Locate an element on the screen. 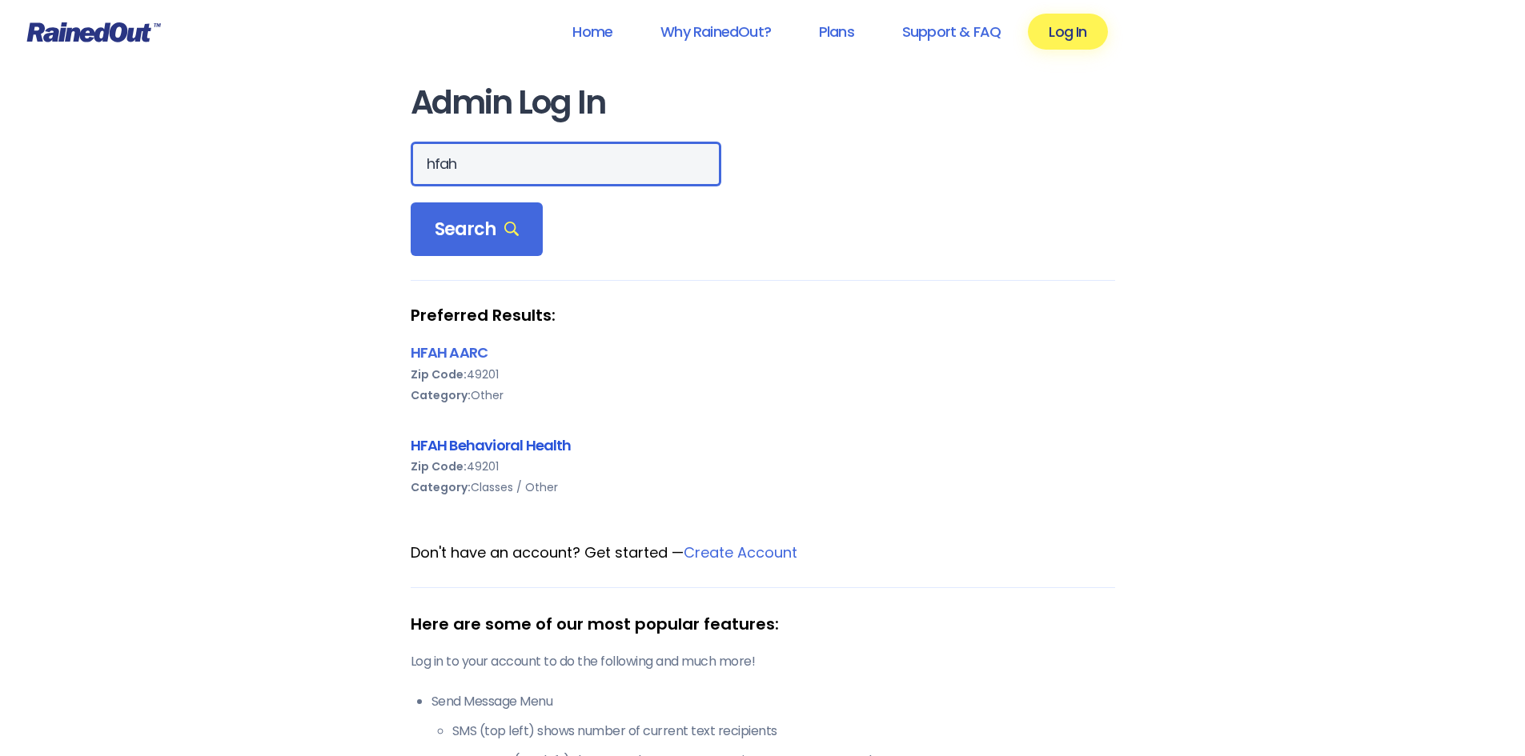  h1: Admin Log In is located at coordinates (763, 102).